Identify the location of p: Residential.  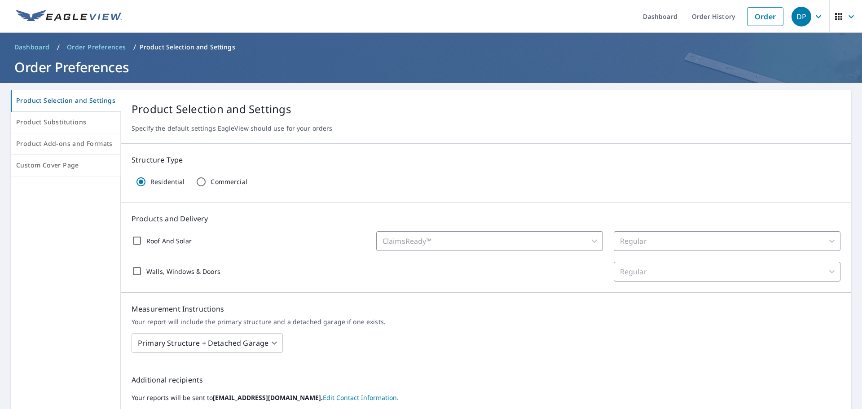
(167, 182).